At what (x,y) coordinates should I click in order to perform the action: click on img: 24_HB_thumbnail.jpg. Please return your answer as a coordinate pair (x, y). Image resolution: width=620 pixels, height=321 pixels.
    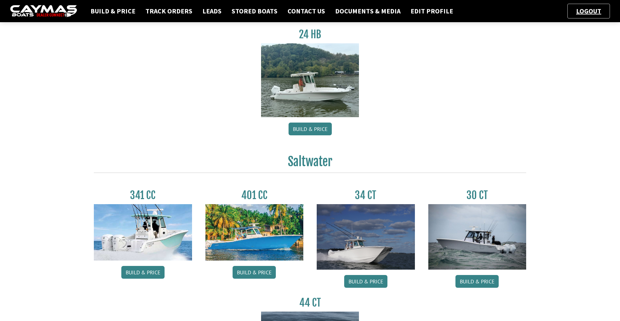
    Looking at the image, I should click on (310, 80).